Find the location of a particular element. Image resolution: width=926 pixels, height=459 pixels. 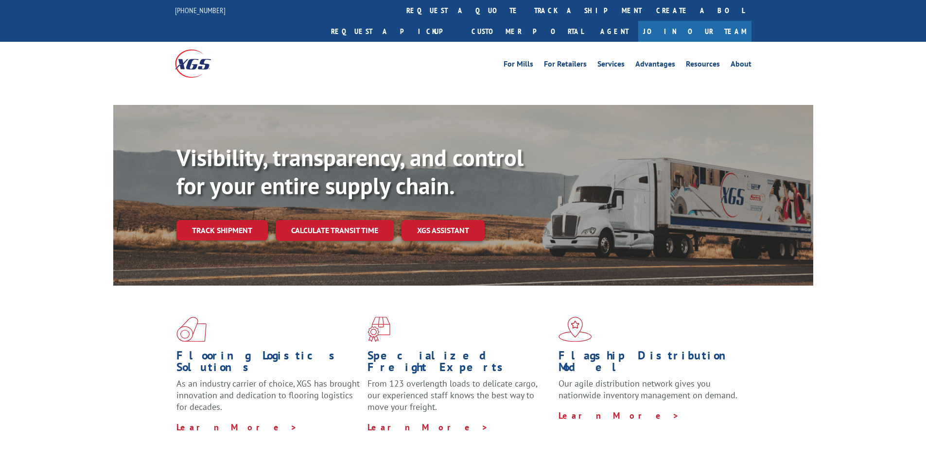

h1: Flagship Distribution Model is located at coordinates (650, 364).